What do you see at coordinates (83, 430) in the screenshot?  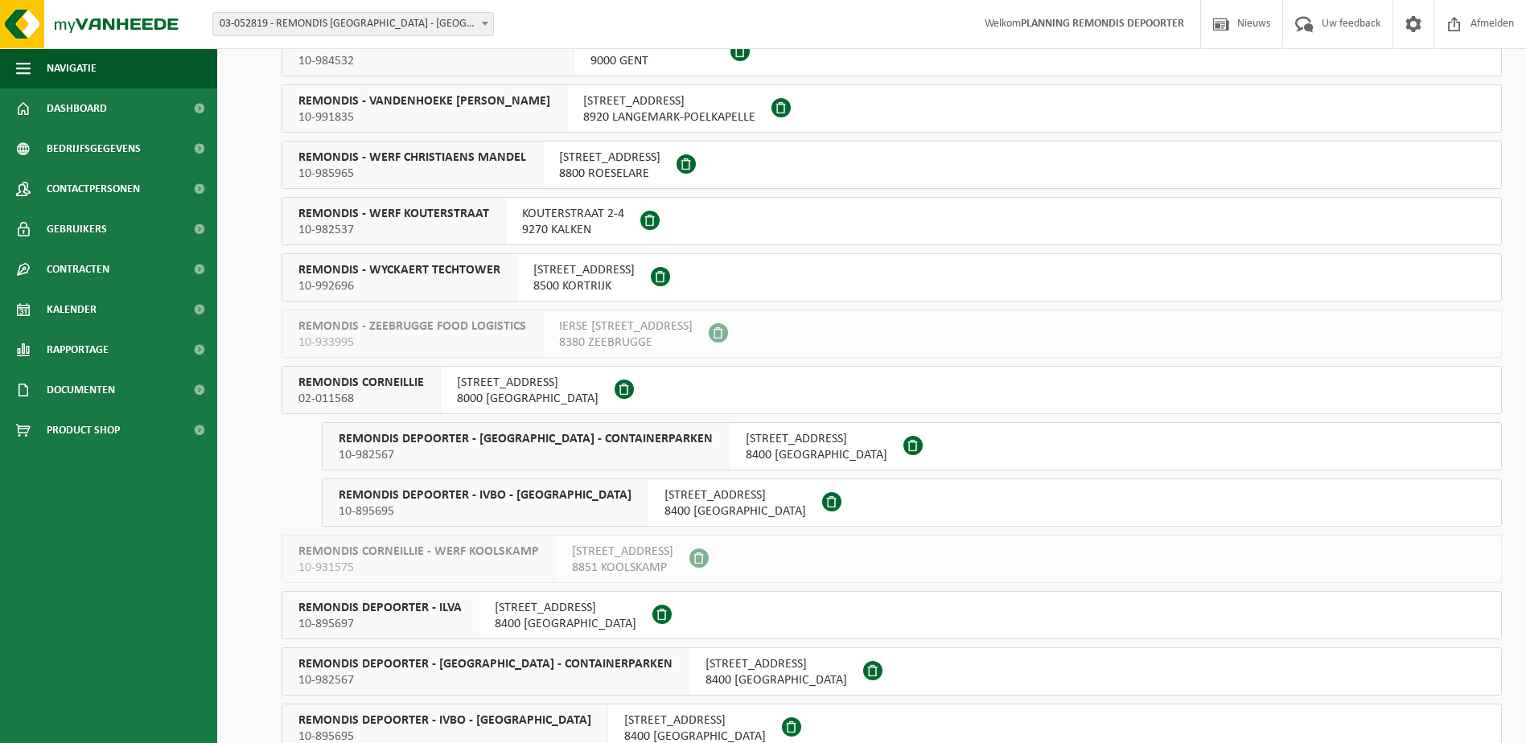 I see `span: Product Shop` at bounding box center [83, 430].